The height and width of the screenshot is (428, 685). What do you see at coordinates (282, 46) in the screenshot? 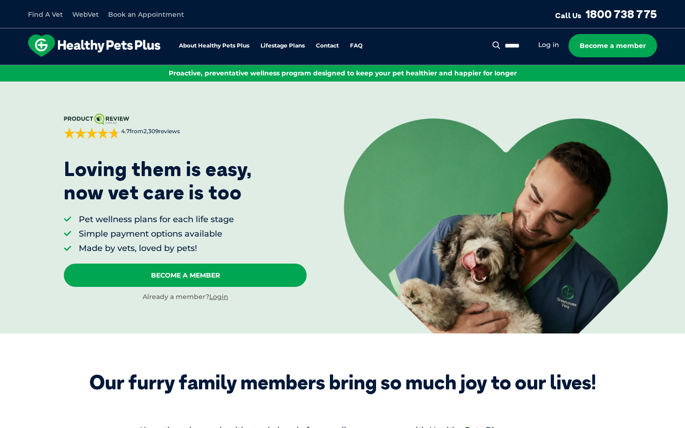
I see `a: Lifestage Plans` at bounding box center [282, 46].